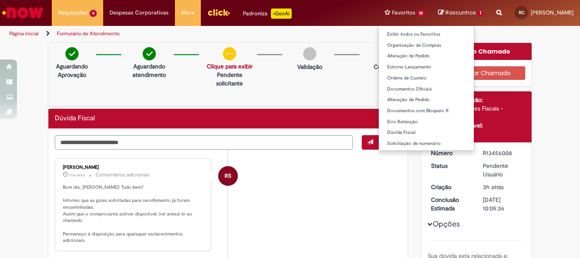 The height and width of the screenshot is (258, 580). Describe the element at coordinates (310, 67) in the screenshot. I see `p: Validação` at that location.